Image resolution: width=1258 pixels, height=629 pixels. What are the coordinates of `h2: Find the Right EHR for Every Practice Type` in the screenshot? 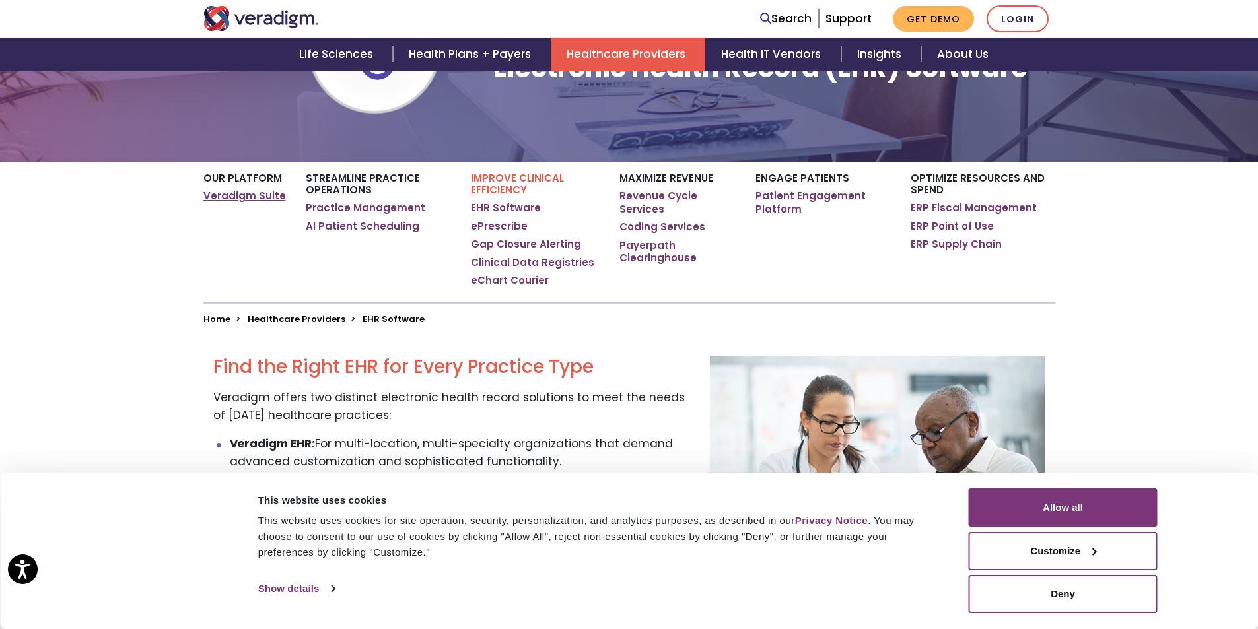 It's located at (452, 367).